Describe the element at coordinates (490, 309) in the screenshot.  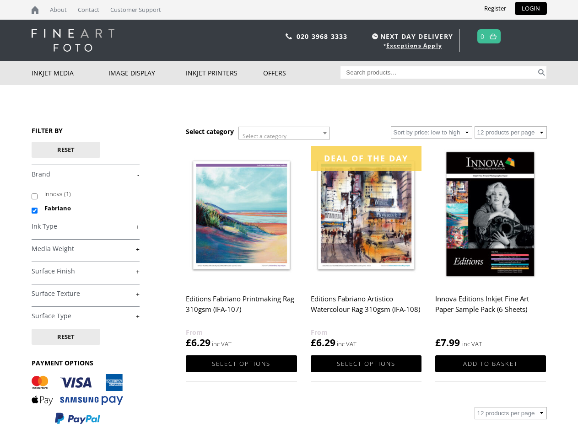
I see `h2: Innova Editions Inkjet Fine Art Paper Sample Pack (6 Sheets)` at that location.